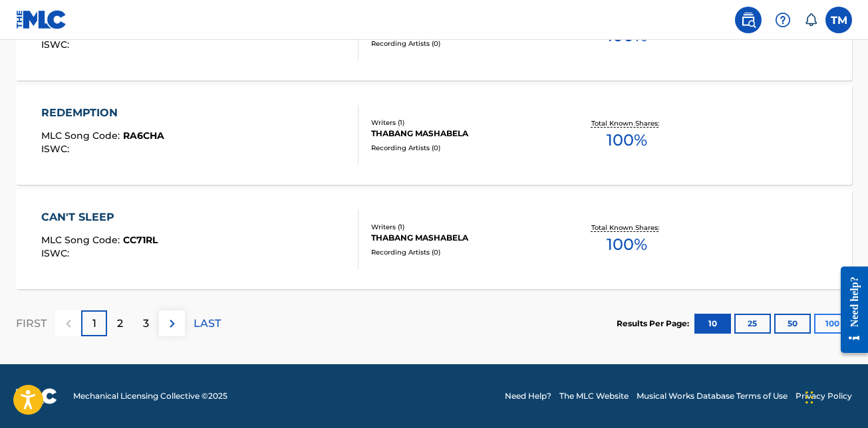  Describe the element at coordinates (783, 20) in the screenshot. I see `img: help` at that location.